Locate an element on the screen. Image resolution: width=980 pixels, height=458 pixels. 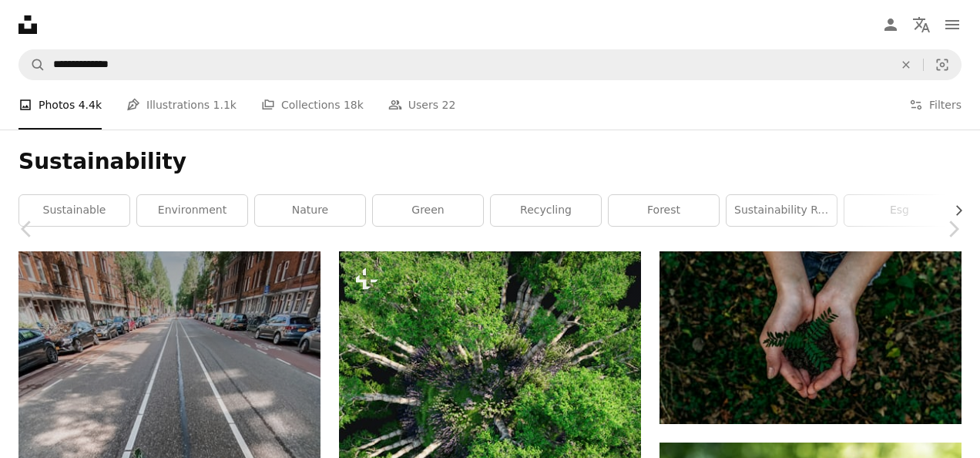
a: Users 22 is located at coordinates (422, 105).